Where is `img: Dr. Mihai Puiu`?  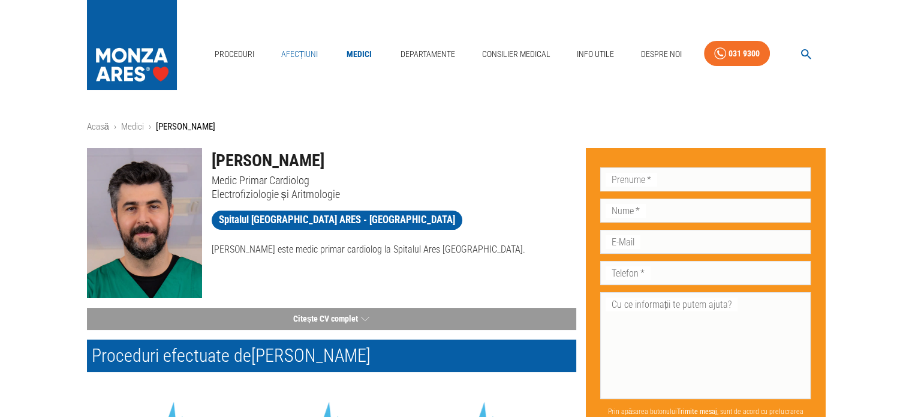 img: Dr. Mihai Puiu is located at coordinates (144, 223).